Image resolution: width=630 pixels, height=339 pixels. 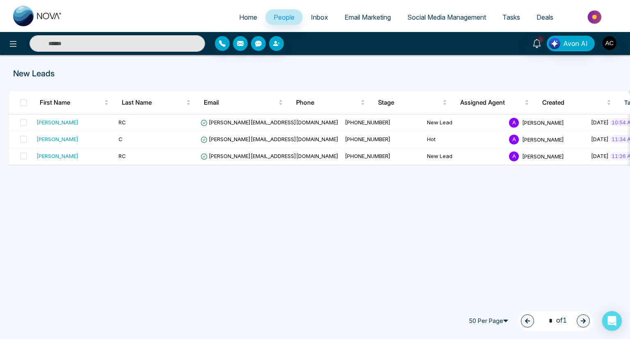 What do you see at coordinates (545, 17) in the screenshot?
I see `a: Deals` at bounding box center [545, 17].